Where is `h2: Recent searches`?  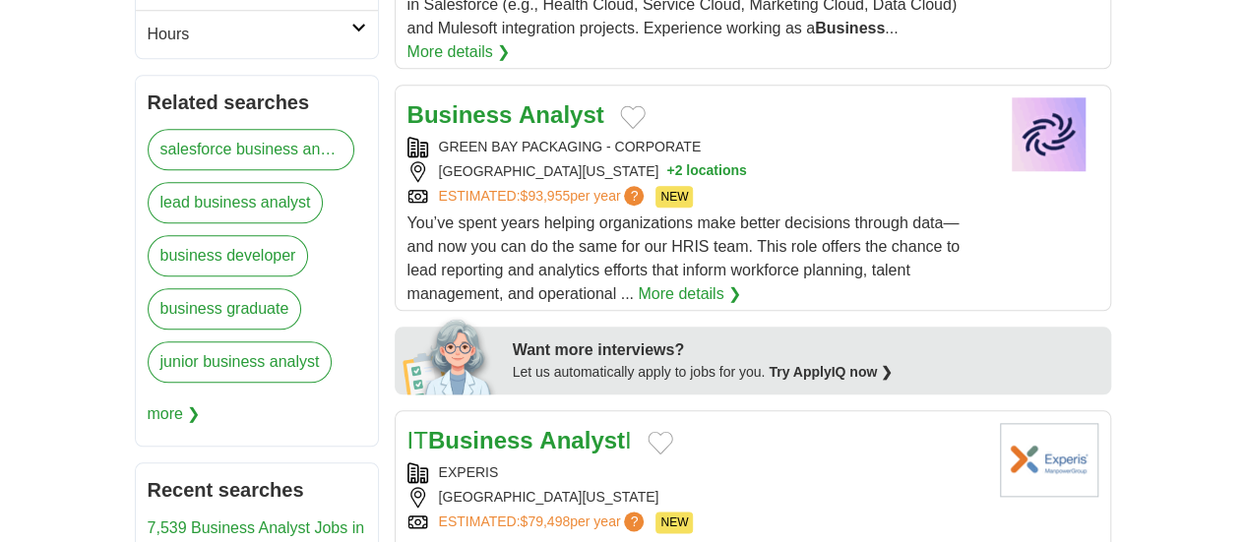 h2: Recent searches is located at coordinates (257, 490).